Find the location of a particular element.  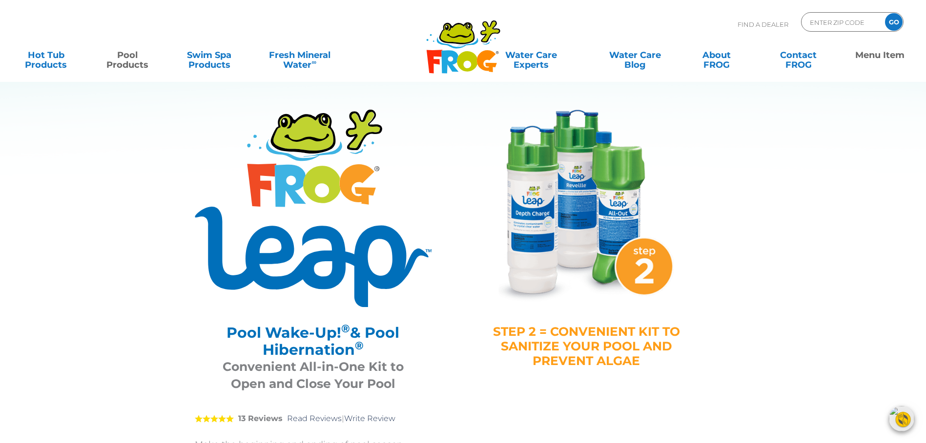

a: Water CareBlog is located at coordinates (635, 55).